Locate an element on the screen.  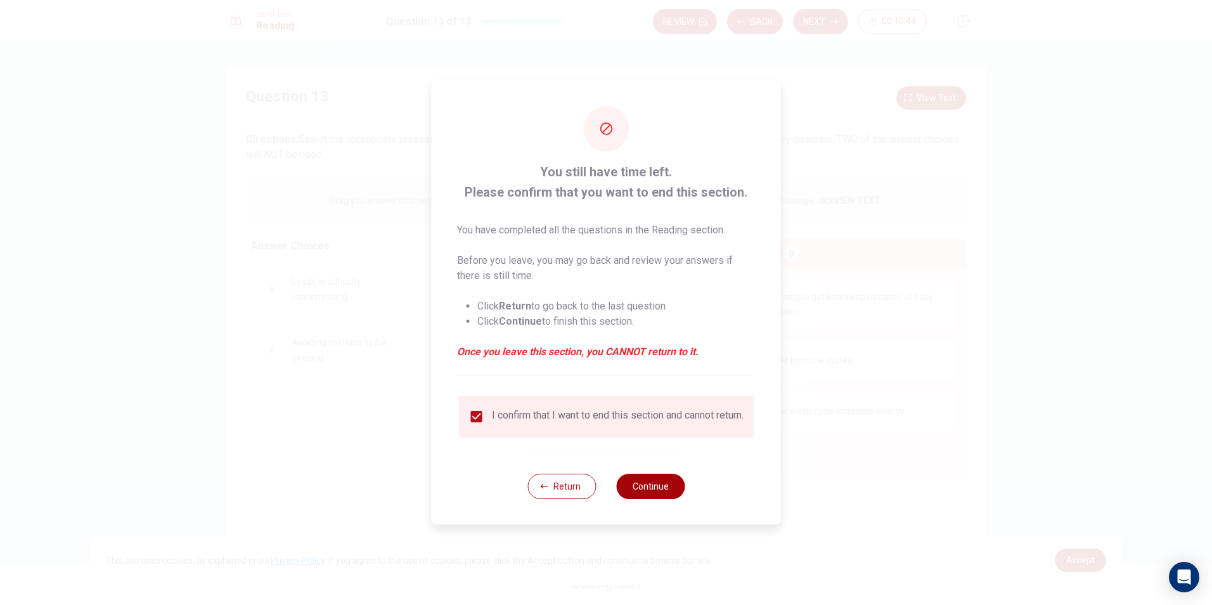
p: You have completed all the questions in the Reading section. is located at coordinates (606, 230).